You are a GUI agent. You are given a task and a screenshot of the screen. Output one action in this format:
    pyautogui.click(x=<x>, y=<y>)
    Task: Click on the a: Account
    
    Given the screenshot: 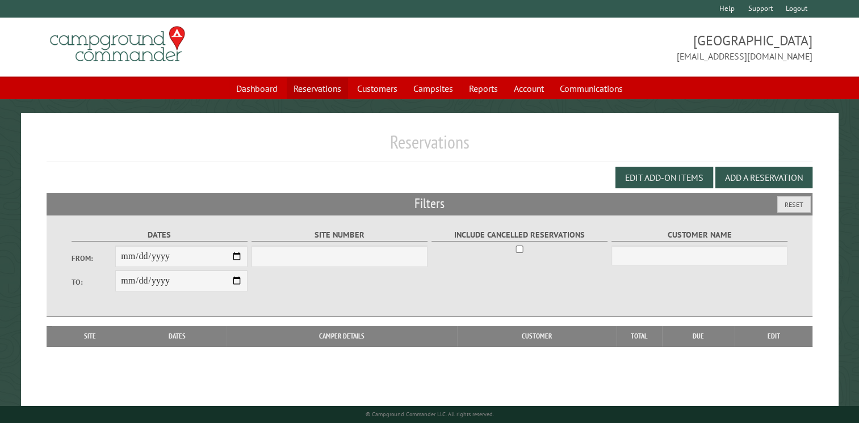 What is the action you would take?
    pyautogui.click(x=528, y=89)
    